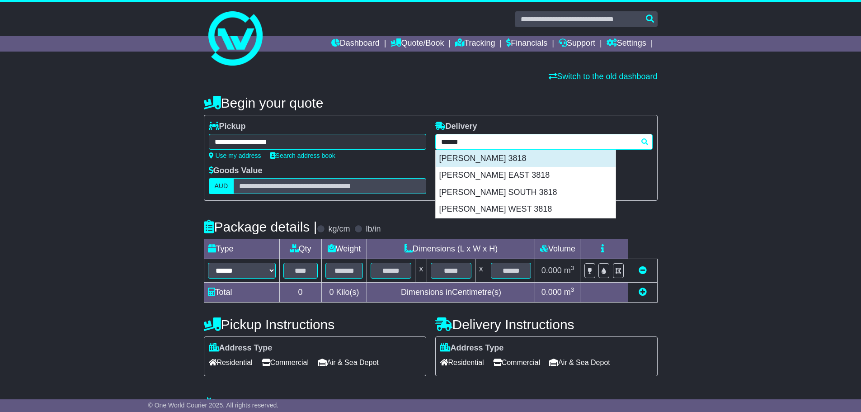  What do you see at coordinates (355, 44) in the screenshot?
I see `a: Dashboard` at bounding box center [355, 44].